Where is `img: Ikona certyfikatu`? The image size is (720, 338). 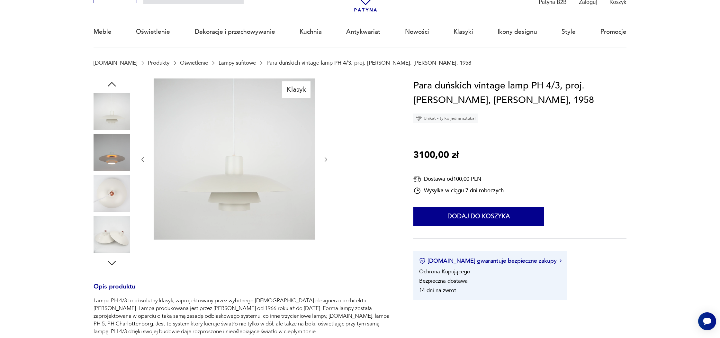 img: Ikona certyfikatu is located at coordinates (423, 261).